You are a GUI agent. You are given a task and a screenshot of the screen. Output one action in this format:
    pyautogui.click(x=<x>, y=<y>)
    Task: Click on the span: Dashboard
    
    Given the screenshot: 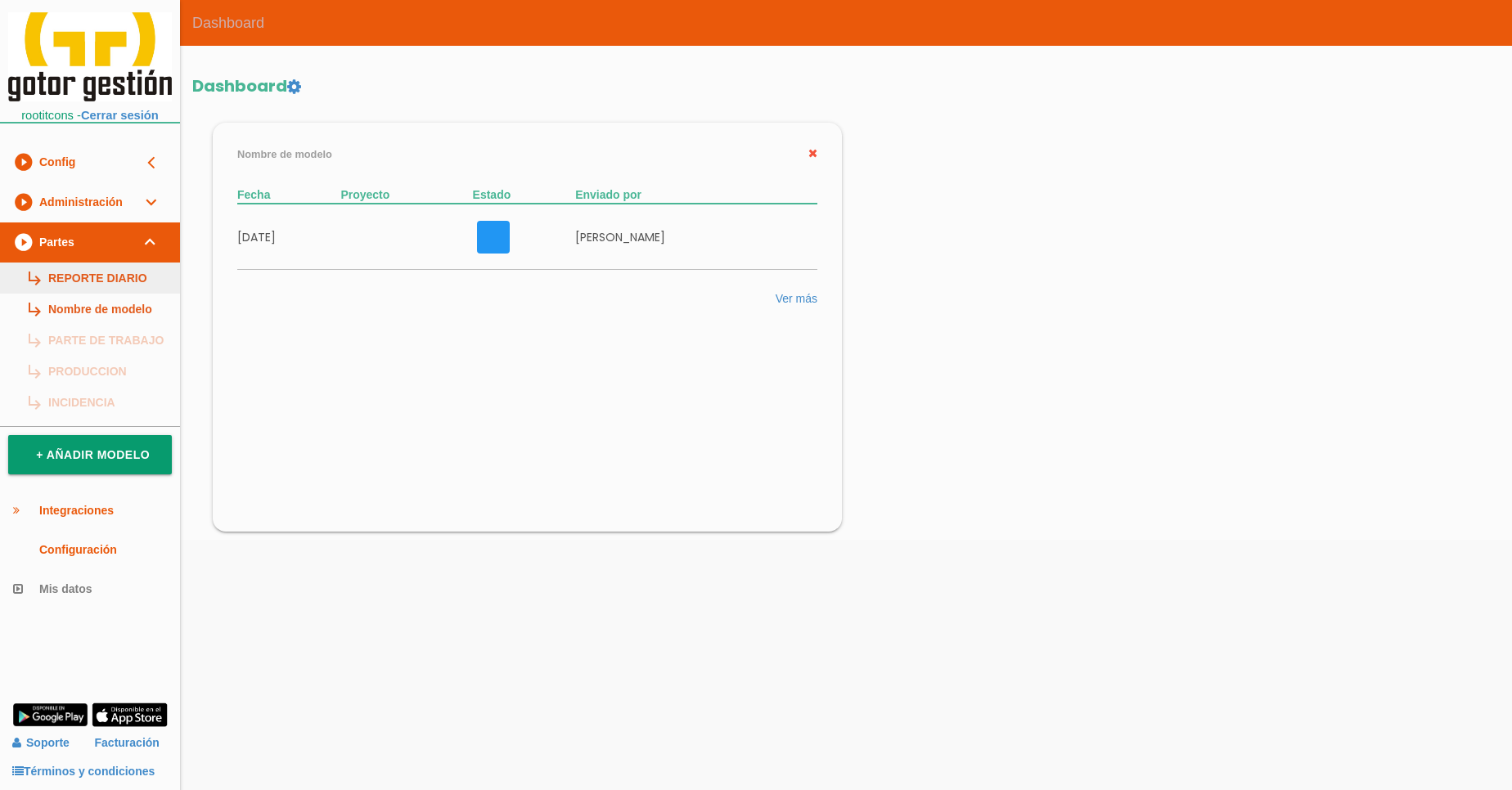 What is the action you would take?
    pyautogui.click(x=228, y=22)
    